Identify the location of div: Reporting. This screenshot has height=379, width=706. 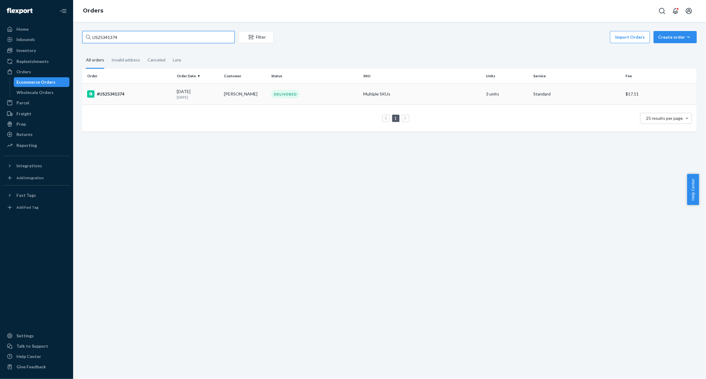
(26, 146).